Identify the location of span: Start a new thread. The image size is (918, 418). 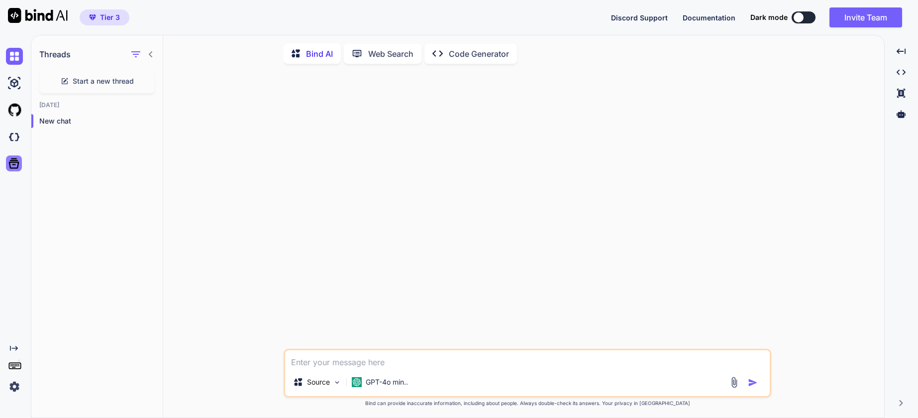
(103, 81).